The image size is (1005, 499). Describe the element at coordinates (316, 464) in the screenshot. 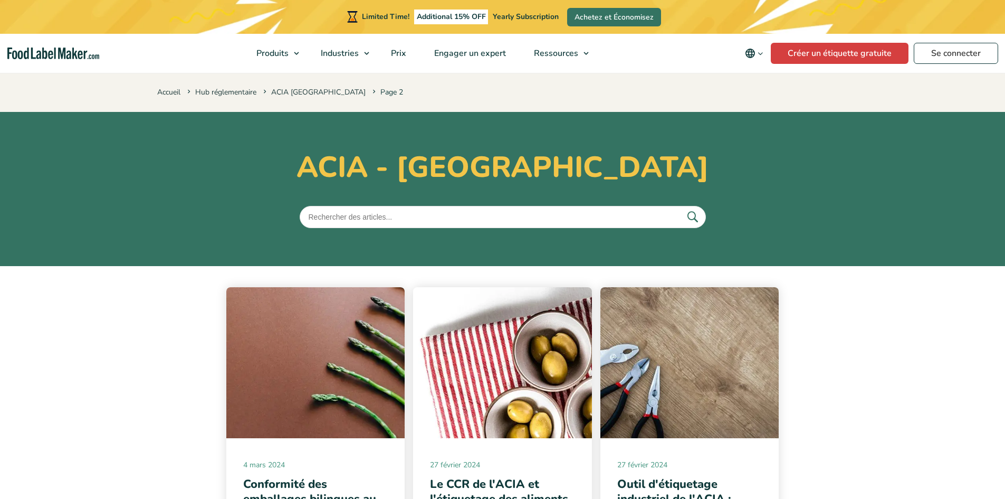

I see `span: 4 mars 2024` at that location.